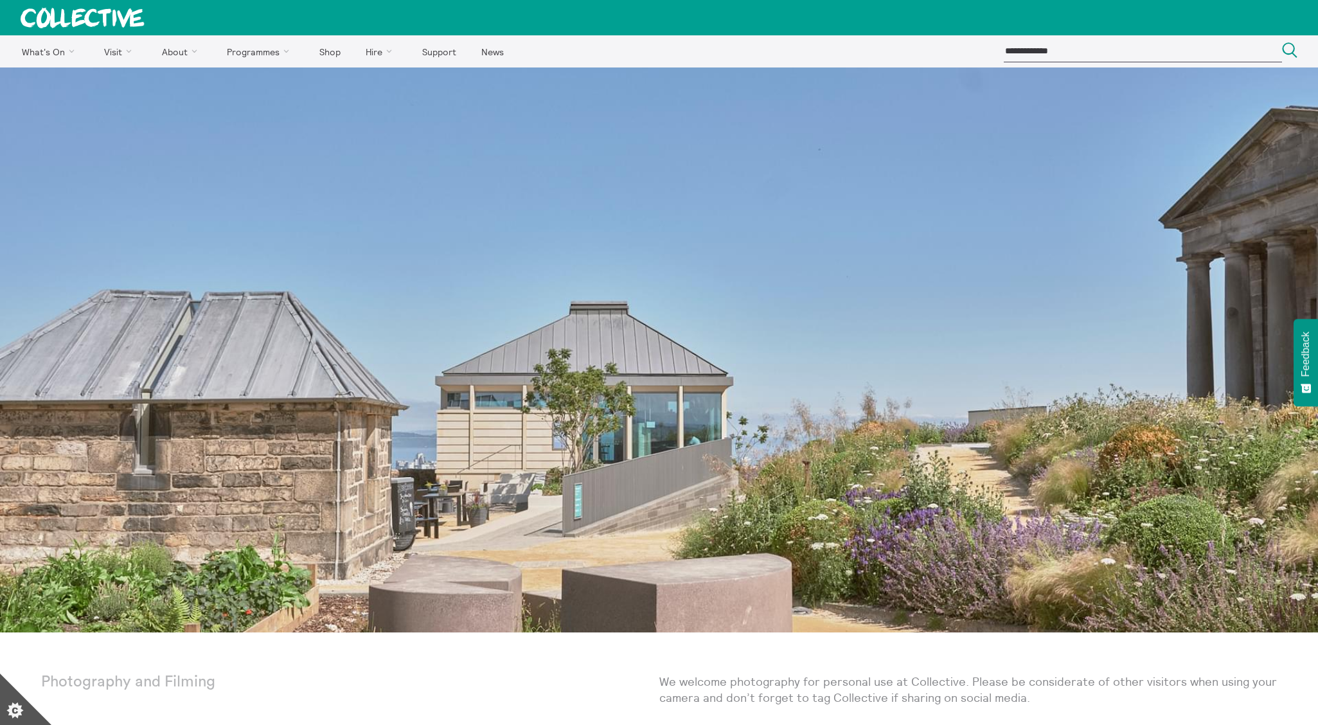 The width and height of the screenshot is (1318, 725). I want to click on span: Feedback, so click(1306, 354).